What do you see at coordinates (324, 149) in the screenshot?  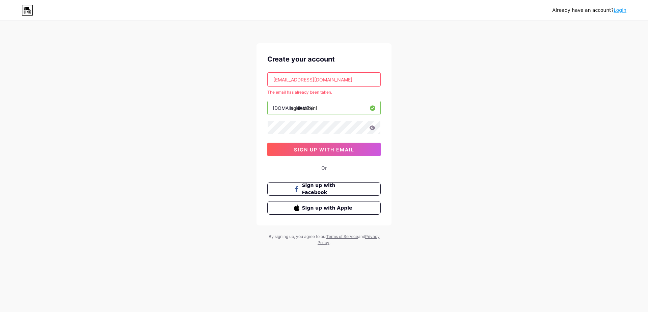 I see `span: sign up with email` at bounding box center [324, 149].